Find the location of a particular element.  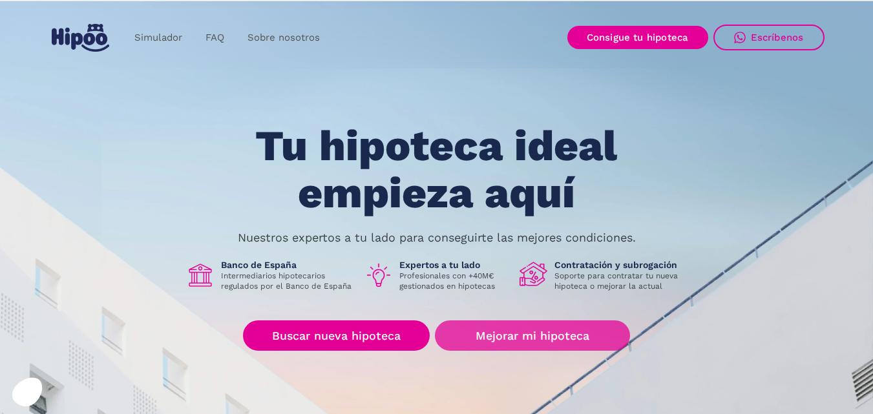

div: Escríbenos is located at coordinates (777, 37).